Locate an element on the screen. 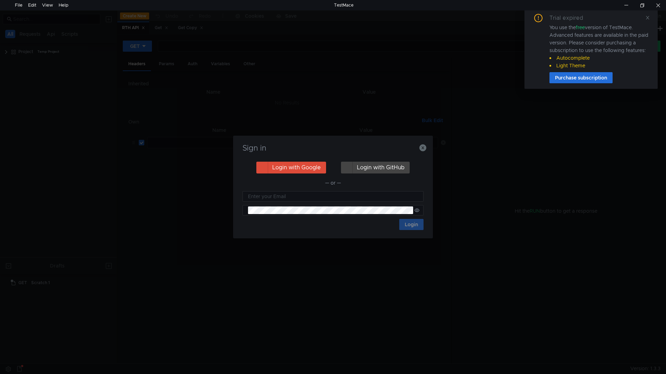 This screenshot has height=374, width=666. div: Trial expired is located at coordinates (570, 18).